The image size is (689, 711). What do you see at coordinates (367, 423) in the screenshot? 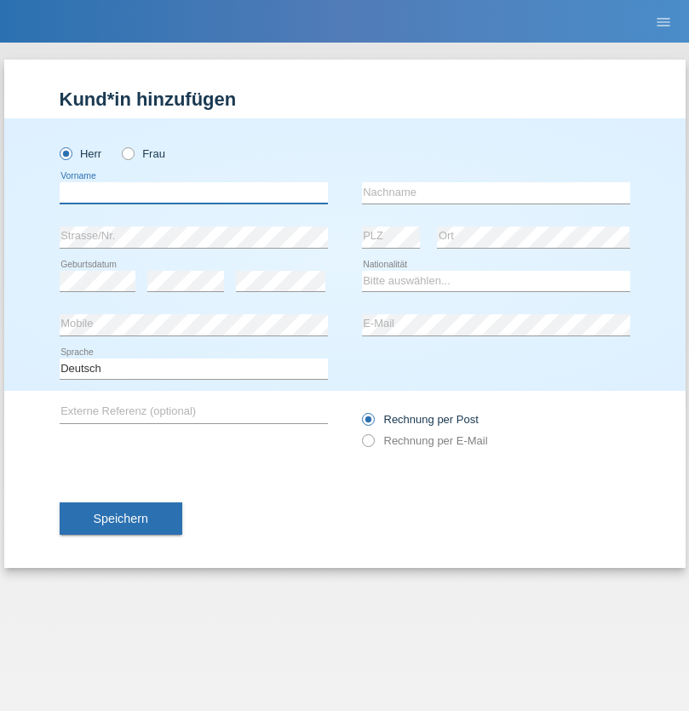
I see `input: Rechnung per Post` at bounding box center [367, 423].